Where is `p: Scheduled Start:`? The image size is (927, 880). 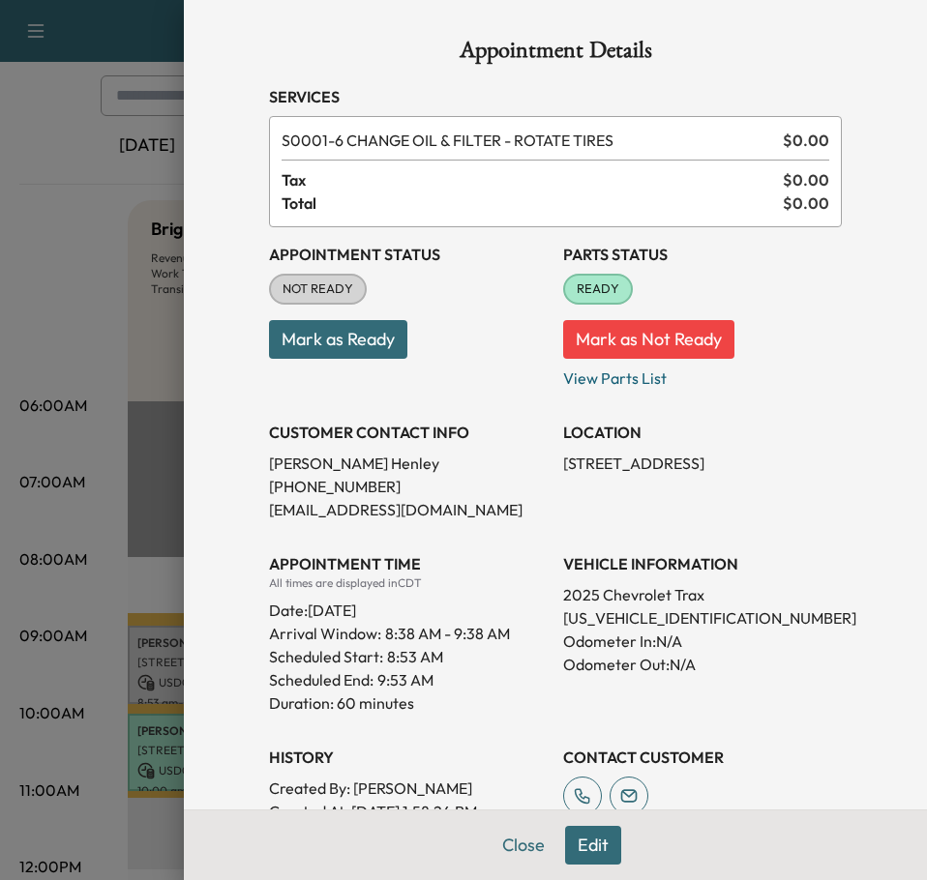
p: Scheduled Start: is located at coordinates (326, 657).